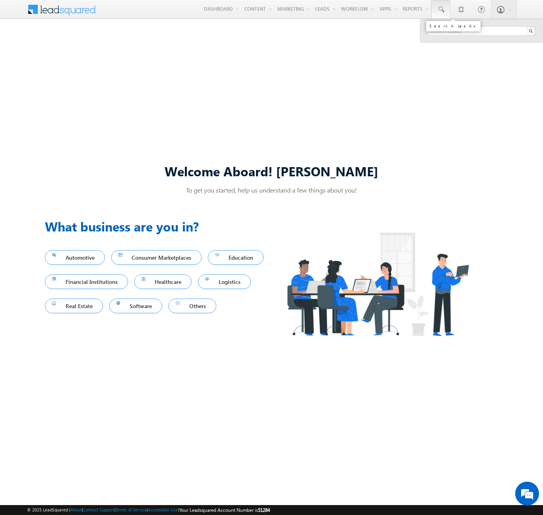 This screenshot has width=543, height=515. What do you see at coordinates (74, 306) in the screenshot?
I see `span: Real Estate` at bounding box center [74, 306].